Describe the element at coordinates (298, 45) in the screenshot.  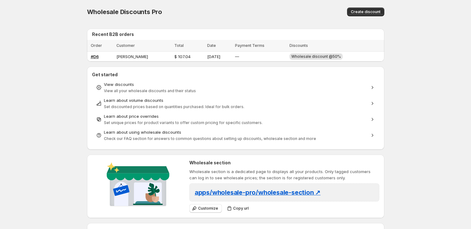
I see `span: Discounts` at that location.